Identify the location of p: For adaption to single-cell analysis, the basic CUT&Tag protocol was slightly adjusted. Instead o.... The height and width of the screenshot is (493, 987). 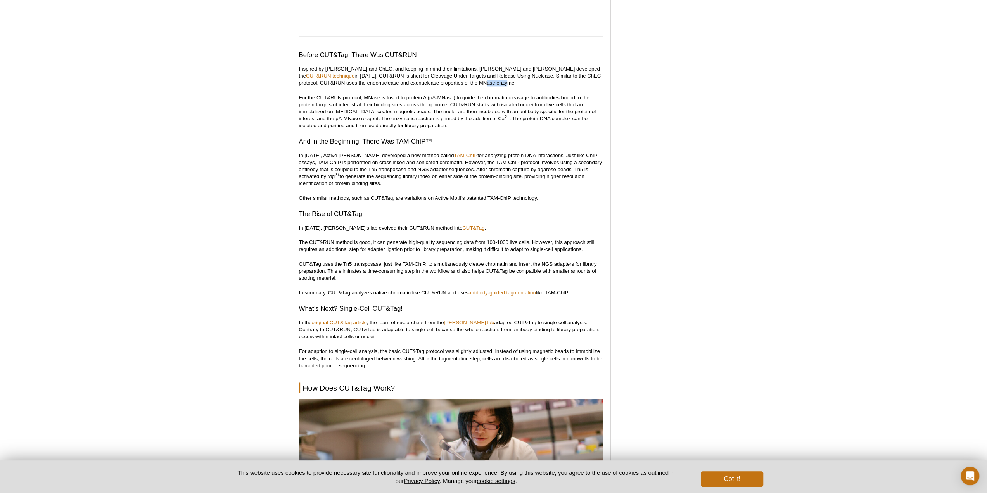
(451, 358).